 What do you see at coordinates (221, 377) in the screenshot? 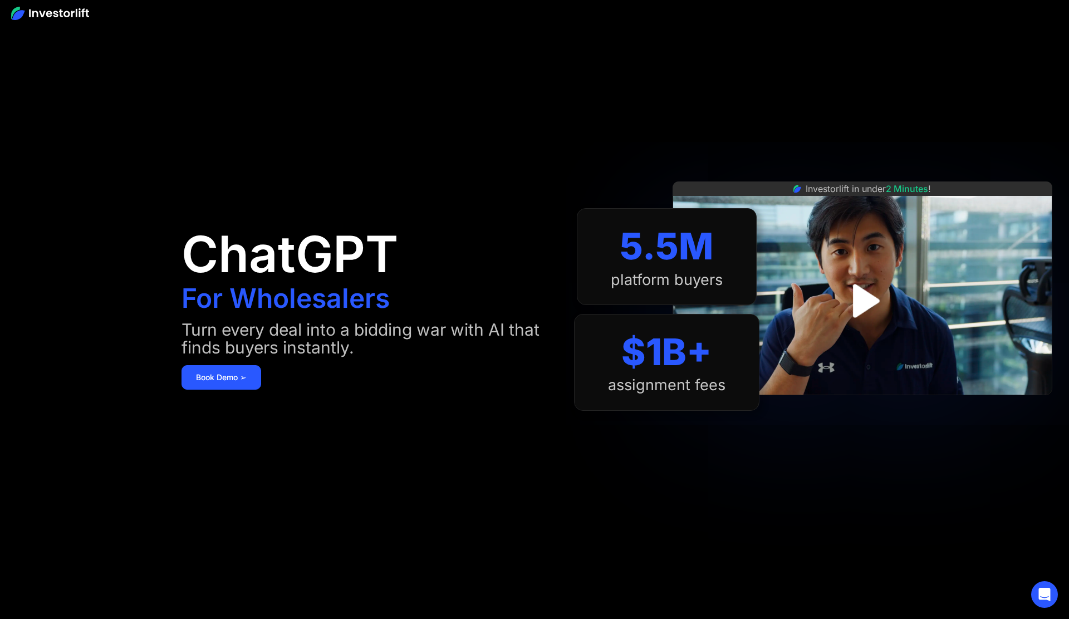
I see `a: Book Demo ➢` at bounding box center [221, 377].